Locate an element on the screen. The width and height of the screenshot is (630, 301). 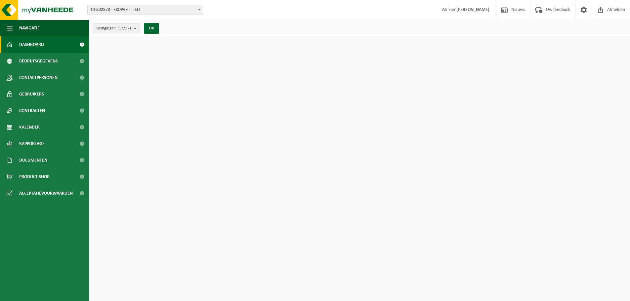
span: Contactpersonen is located at coordinates (38, 78).